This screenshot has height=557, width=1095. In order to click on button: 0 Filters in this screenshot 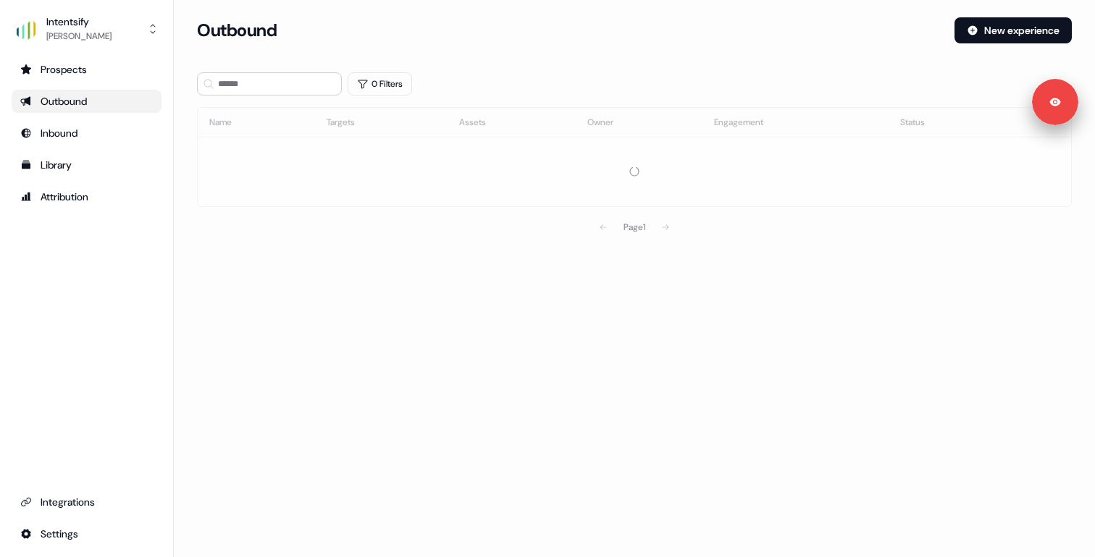, I will do `click(379, 84)`.